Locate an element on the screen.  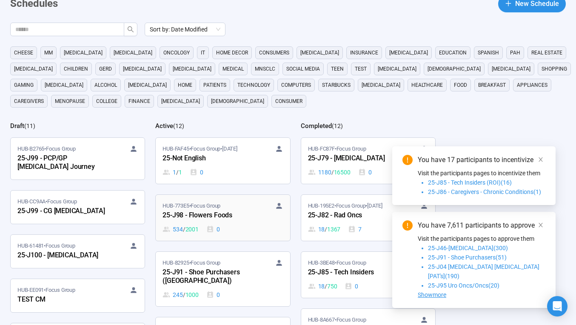
span: 750 is located at coordinates (332, 286).